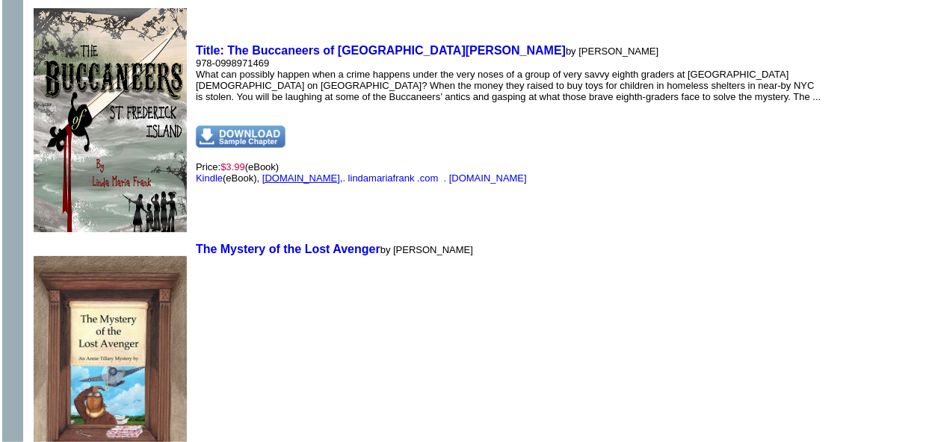  What do you see at coordinates (288, 249) in the screenshot?
I see `a: The Mystery of the Lost Avenger` at bounding box center [288, 249].